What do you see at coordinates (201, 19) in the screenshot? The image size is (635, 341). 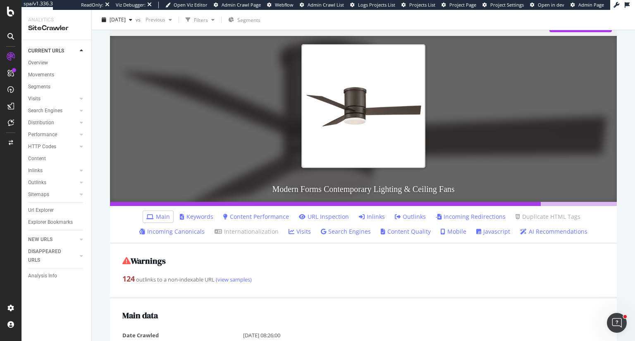 I see `div: Filters` at bounding box center [201, 19].